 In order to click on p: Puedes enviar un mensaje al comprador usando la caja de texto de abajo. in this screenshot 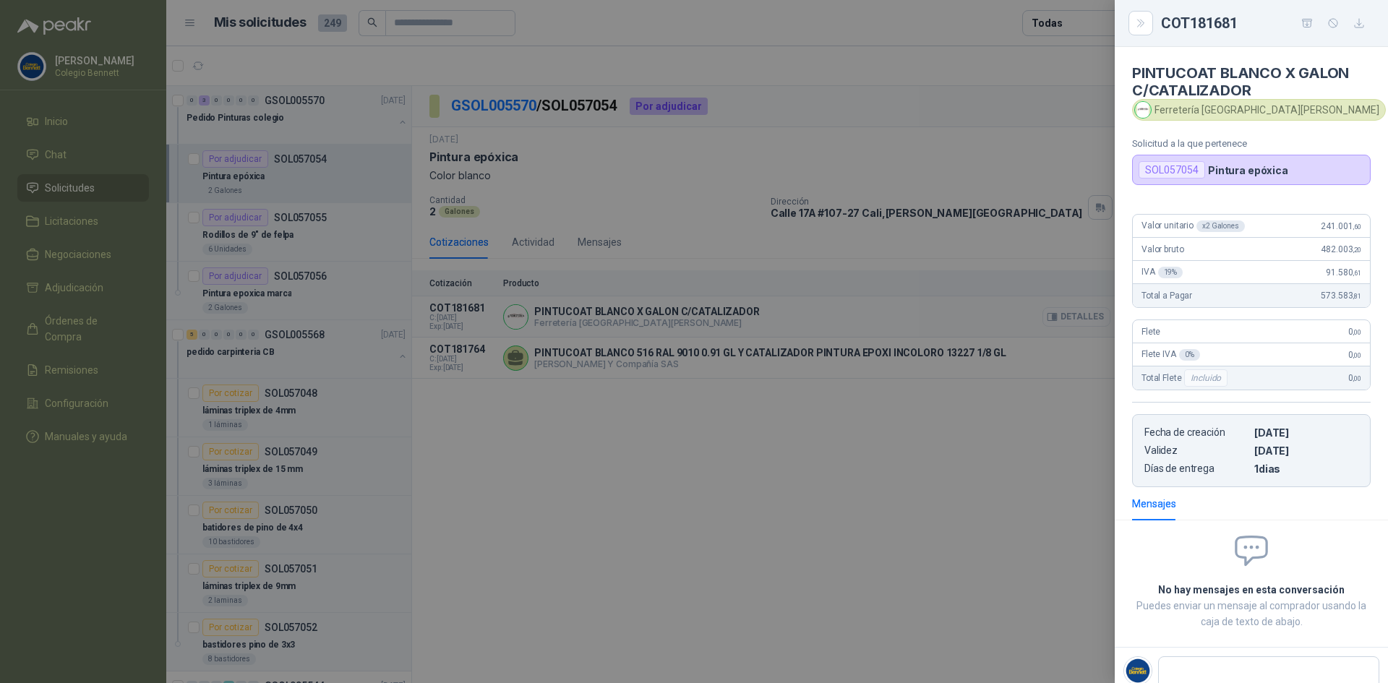, I will do `click(1251, 614)`.